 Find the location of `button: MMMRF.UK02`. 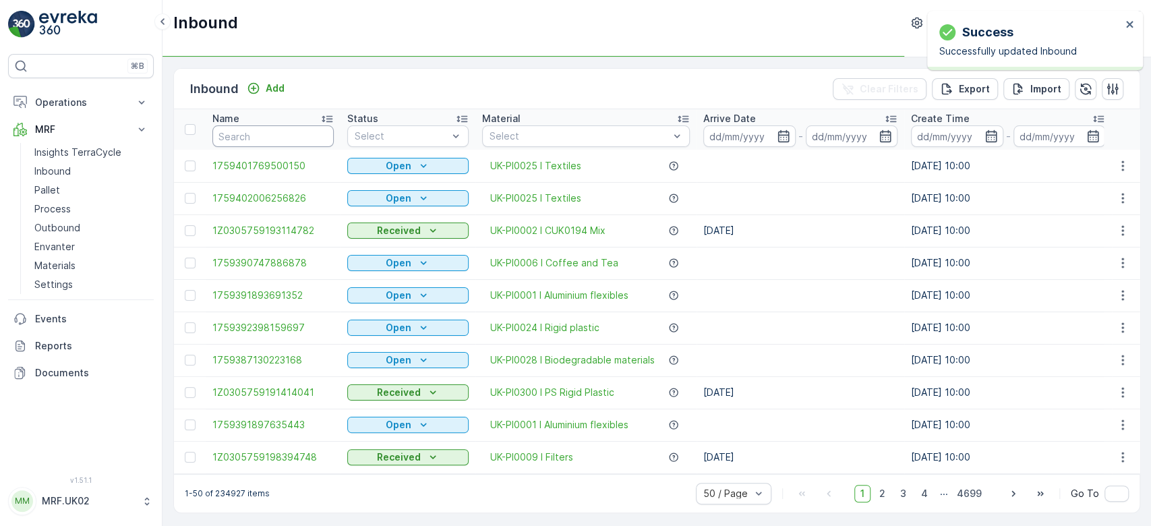

button: MMMRF.UK02 is located at coordinates (81, 501).